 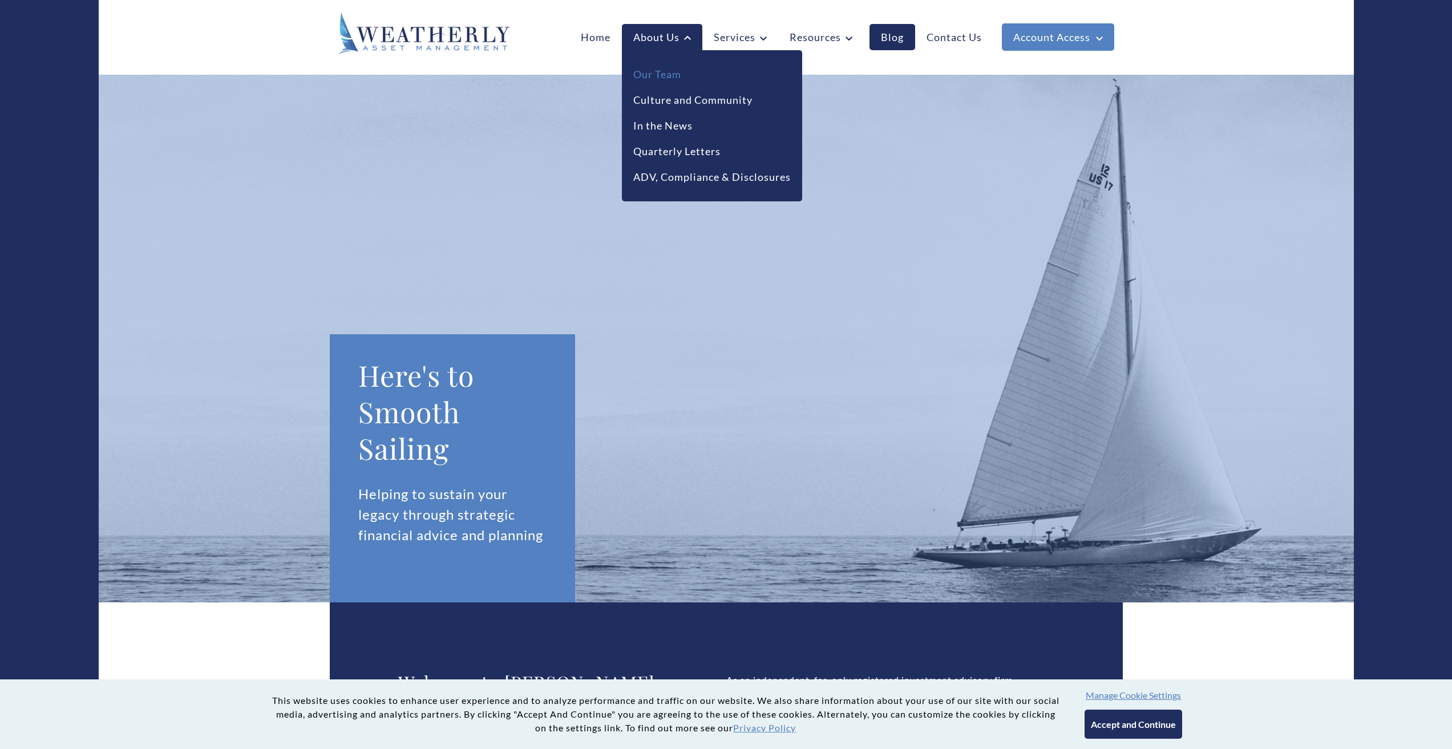 I want to click on a: Our Team, so click(x=657, y=74).